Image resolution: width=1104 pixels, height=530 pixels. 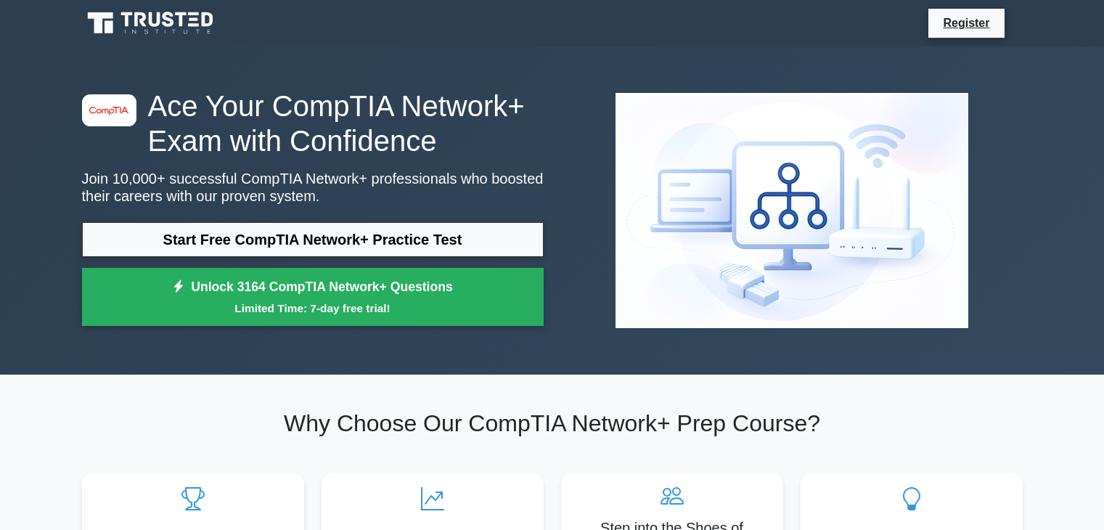 I want to click on a: Register, so click(x=966, y=23).